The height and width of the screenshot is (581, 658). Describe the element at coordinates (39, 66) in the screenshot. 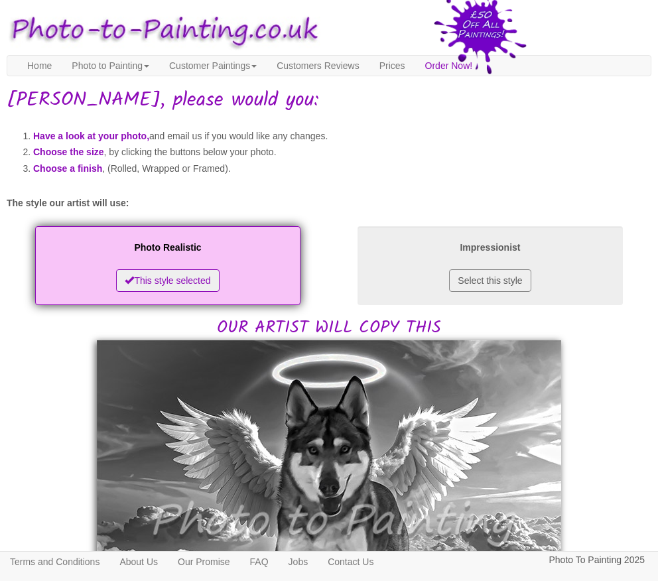

I see `a: Home` at that location.